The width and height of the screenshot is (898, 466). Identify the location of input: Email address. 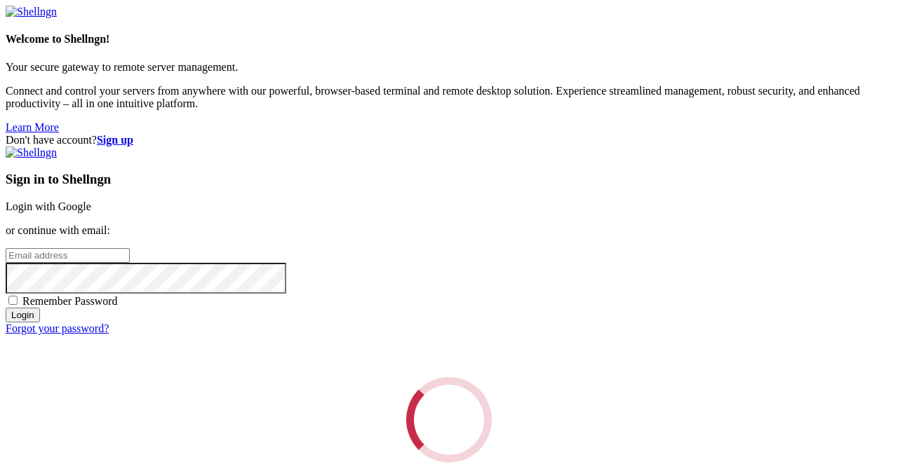
(67, 255).